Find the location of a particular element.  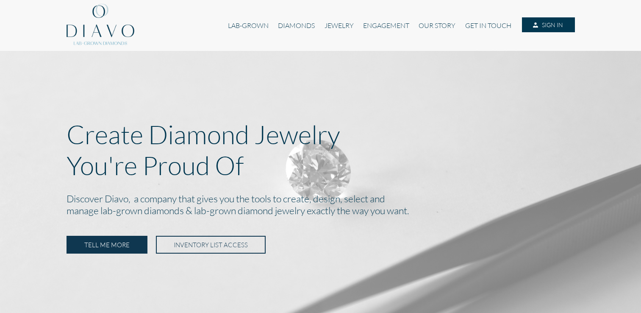

a: GET IN TOUCH is located at coordinates (488, 25).